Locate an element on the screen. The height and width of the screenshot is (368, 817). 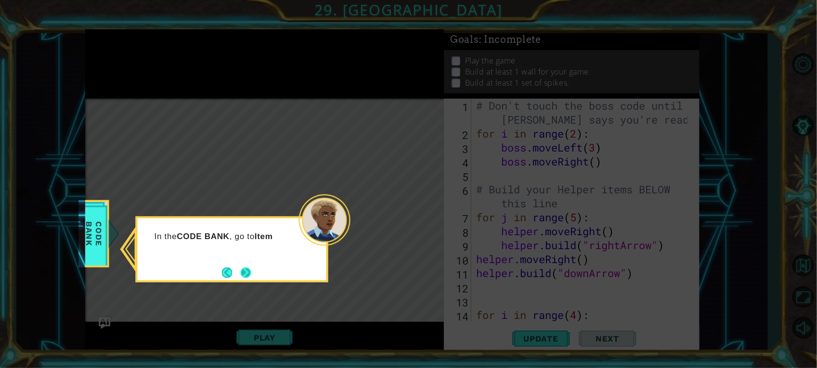
strong: CODE BANK is located at coordinates (203, 236).